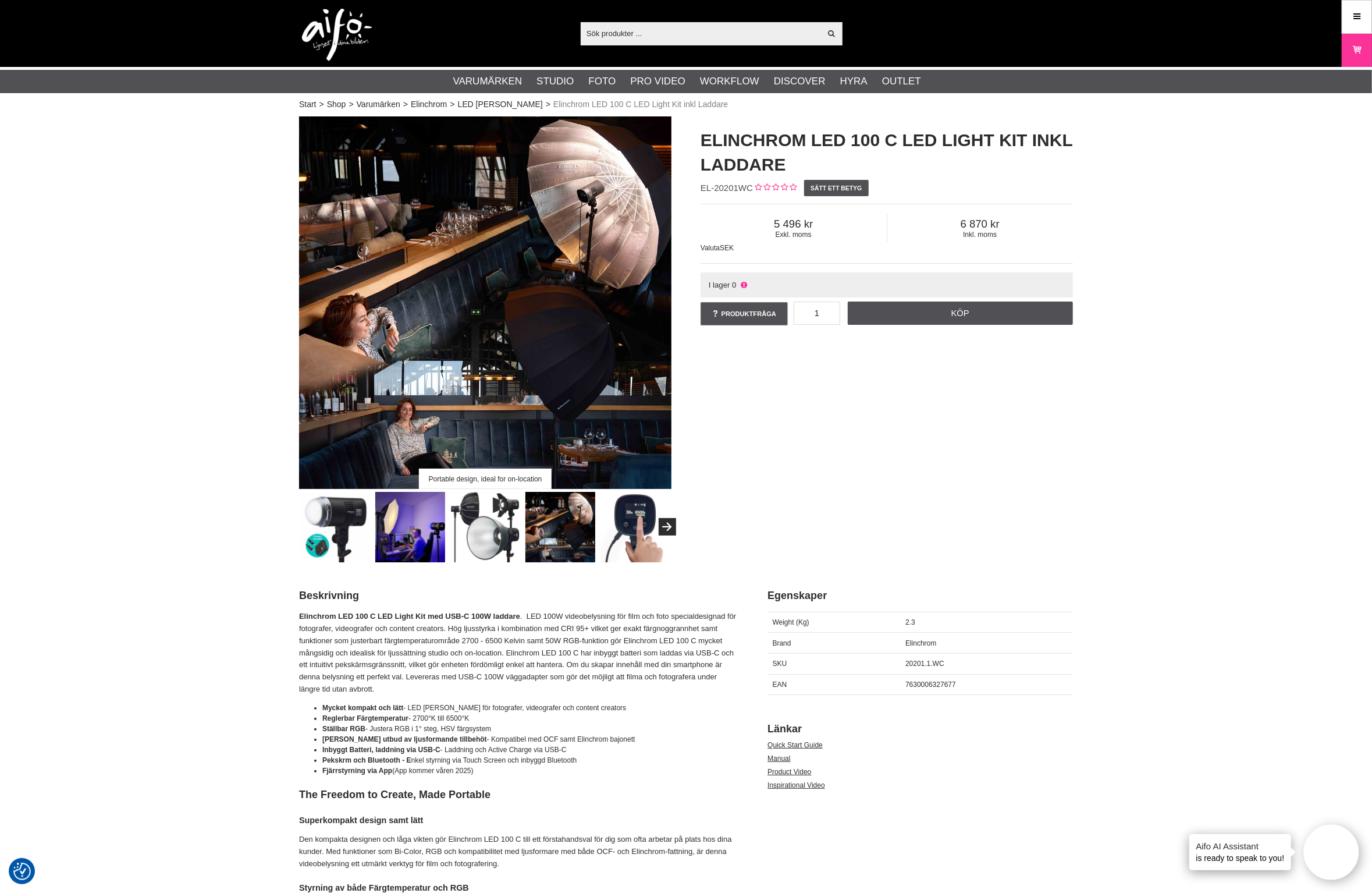 This screenshot has width=1372, height=893. I want to click on a: Product Video, so click(790, 772).